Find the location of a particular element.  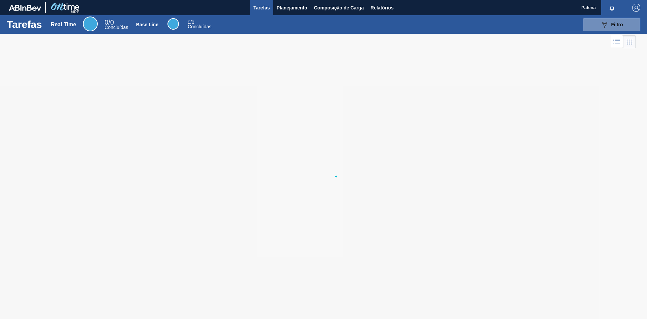

button: Filtro is located at coordinates (611, 25).